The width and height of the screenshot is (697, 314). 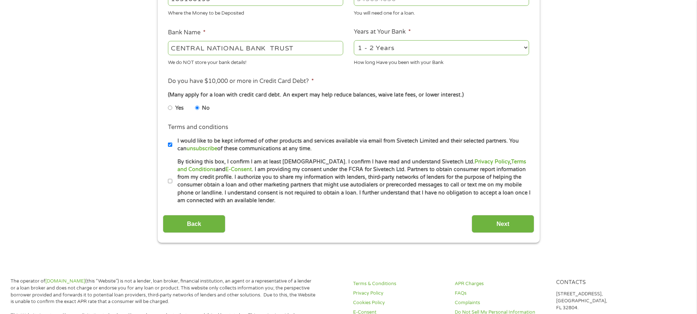 What do you see at coordinates (241, 81) in the screenshot?
I see `label: Do you have $10,000 or more in Credit Card Debt?` at bounding box center [241, 81].